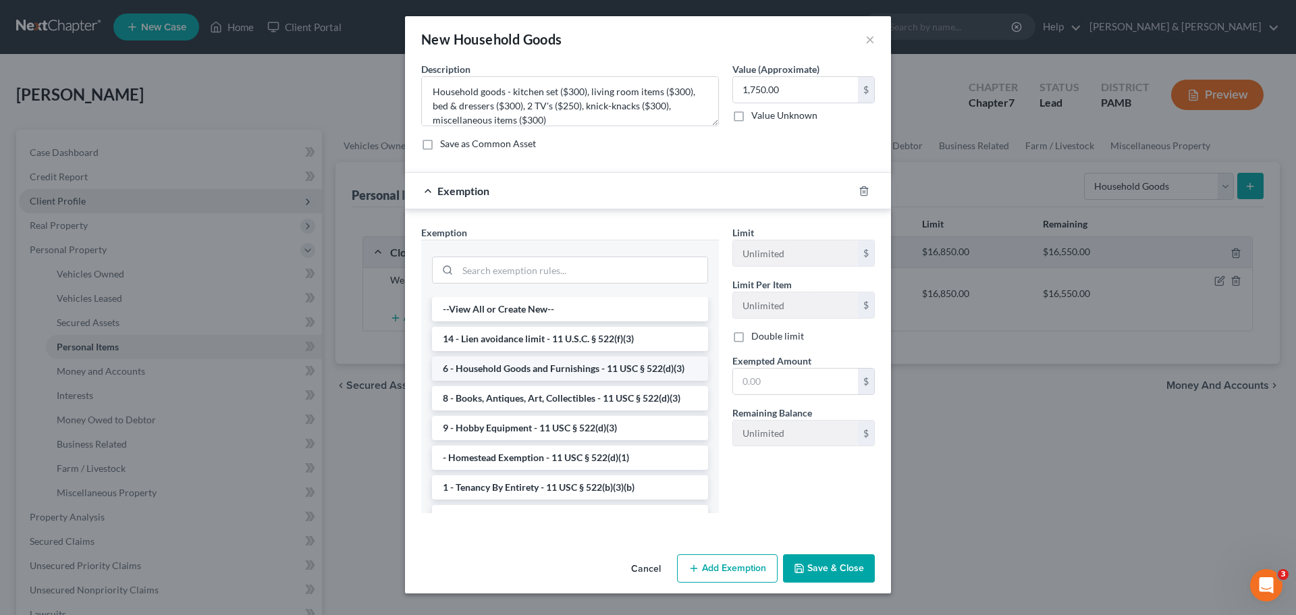 This screenshot has height=615, width=1296. What do you see at coordinates (570, 517) in the screenshot?
I see `li: 1 - Burial Plot - 11 USC § 522(d)(1)` at bounding box center [570, 517].